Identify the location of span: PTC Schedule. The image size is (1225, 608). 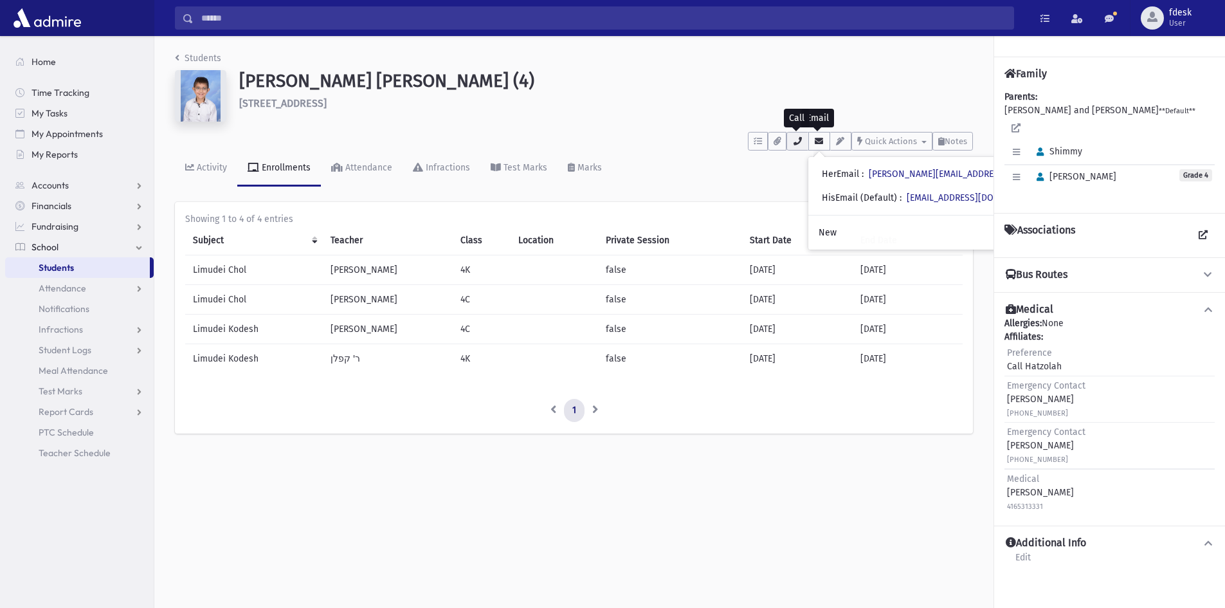
(66, 432).